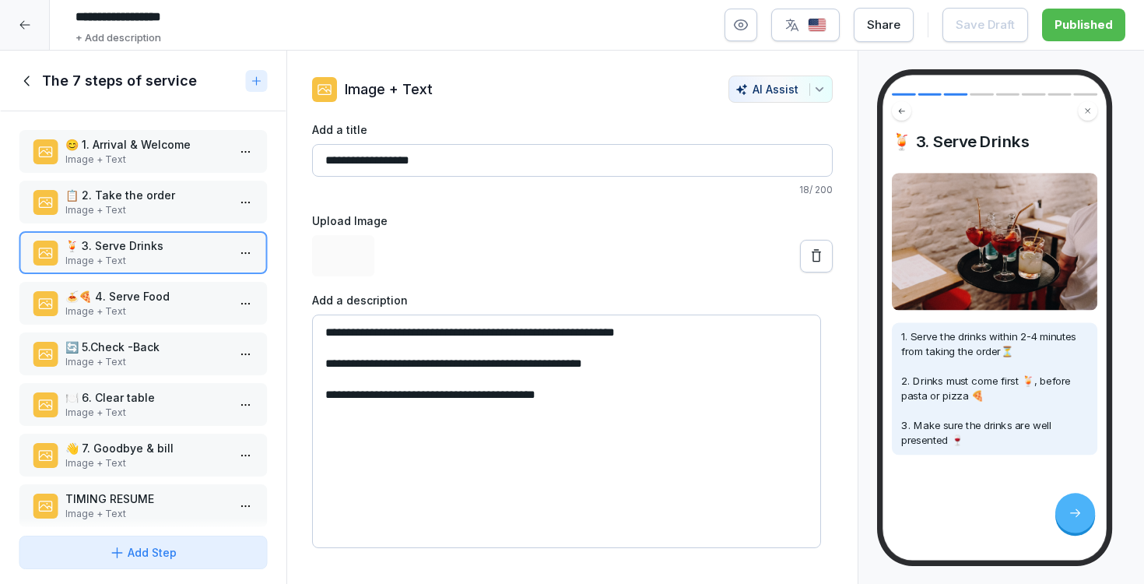  What do you see at coordinates (572, 129) in the screenshot?
I see `label: Add a title` at bounding box center [572, 129].